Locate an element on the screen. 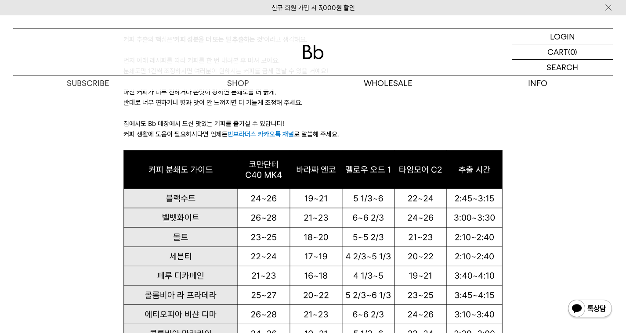 The height and width of the screenshot is (333, 626). p: WHOLESALE is located at coordinates (388, 83).